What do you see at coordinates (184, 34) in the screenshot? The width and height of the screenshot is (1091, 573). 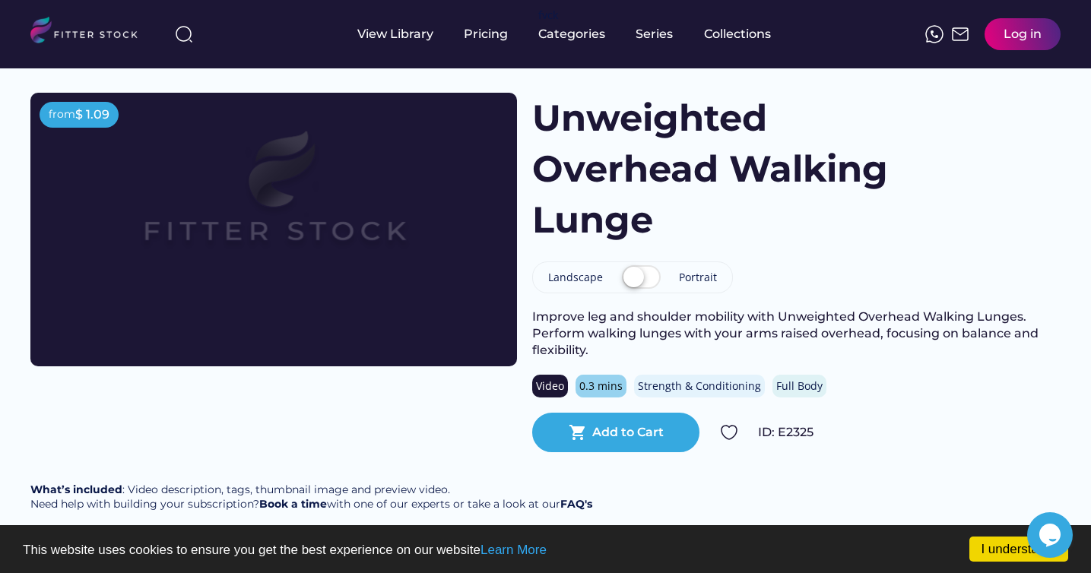 I see `img: search-normal%203.svg` at bounding box center [184, 34].